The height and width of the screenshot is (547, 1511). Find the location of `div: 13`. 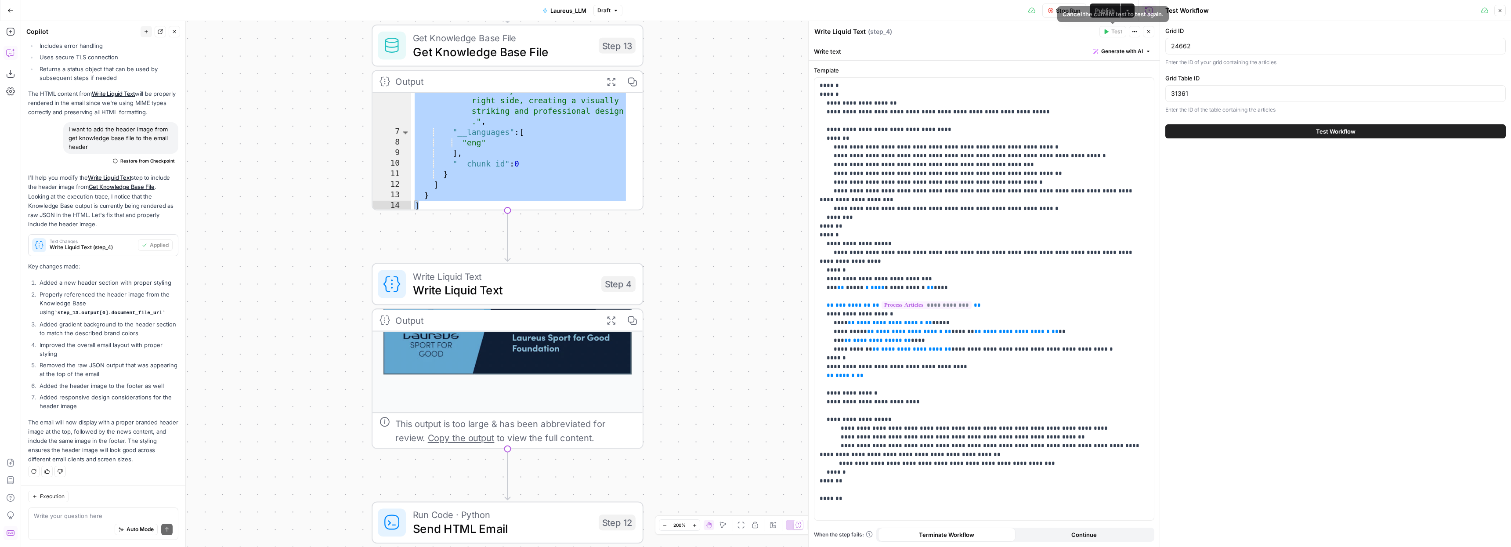

div: 13 is located at coordinates (392, 195).